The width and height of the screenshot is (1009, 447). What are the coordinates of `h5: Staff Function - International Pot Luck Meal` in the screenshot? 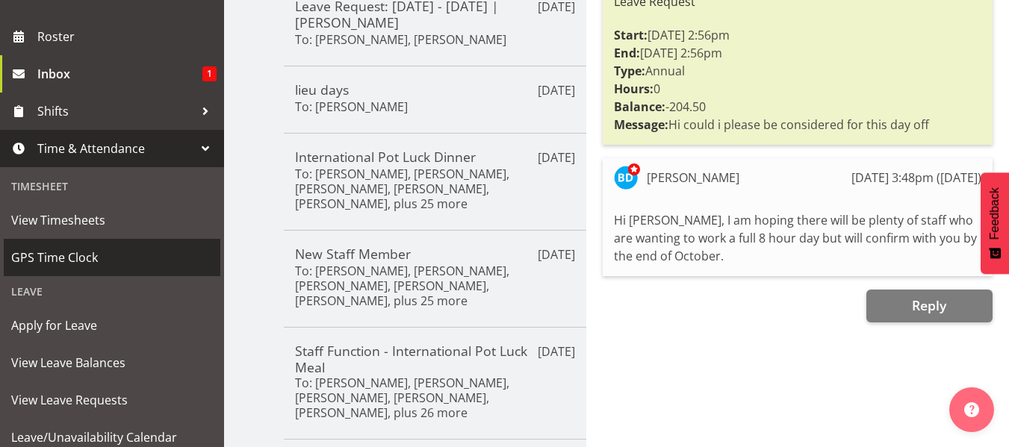 It's located at (435, 359).